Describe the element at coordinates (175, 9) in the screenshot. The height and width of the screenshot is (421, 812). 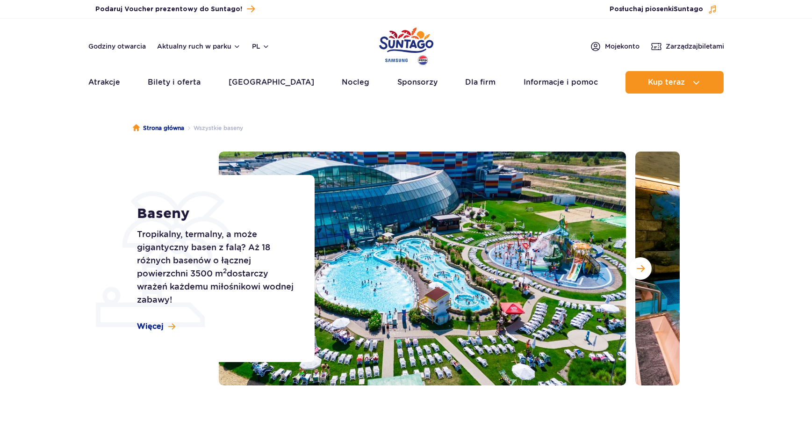
I see `a: Podaruj Voucher prezentowy do Suntago!` at that location.